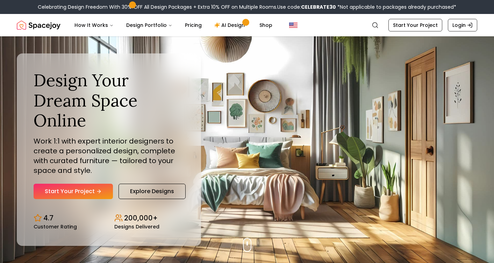  Describe the element at coordinates (462, 25) in the screenshot. I see `a: Login` at that location.